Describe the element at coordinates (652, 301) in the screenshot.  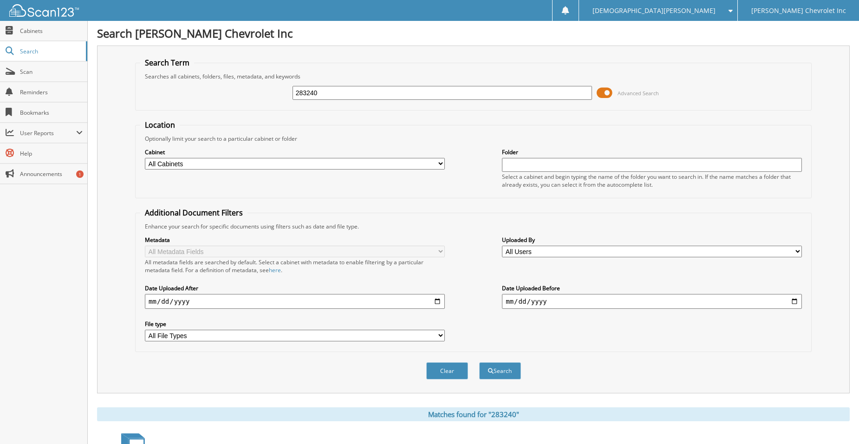
I see `input: end` at that location.